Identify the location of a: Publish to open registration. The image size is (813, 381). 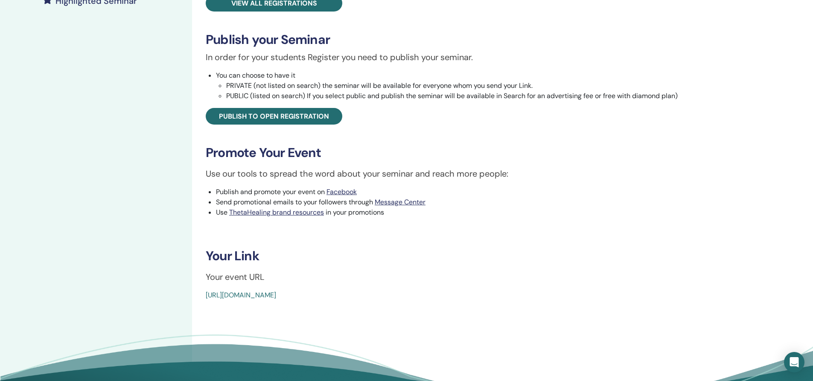
(274, 116).